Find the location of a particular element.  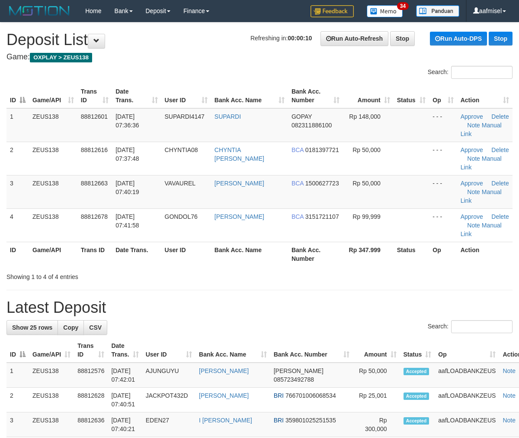

img: MOTION_logo.png is located at coordinates (39, 11).